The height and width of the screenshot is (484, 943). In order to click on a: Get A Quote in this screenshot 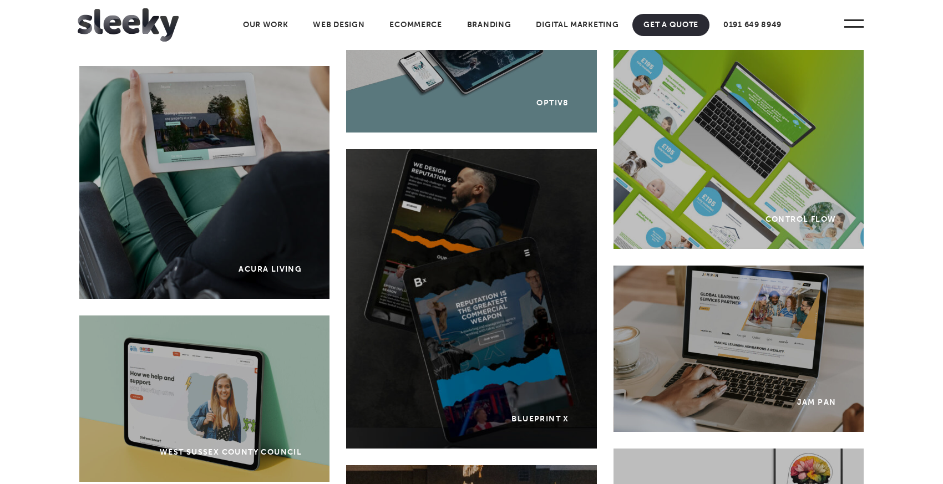, I will do `click(670, 25)`.